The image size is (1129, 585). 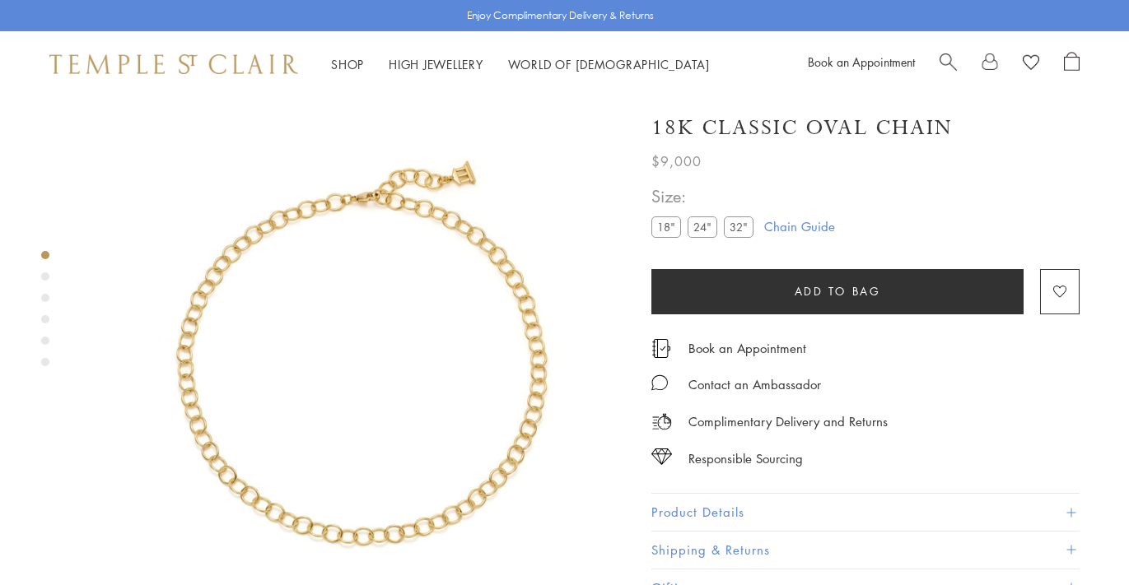 I want to click on img: icon_sourcing.svg, so click(x=661, y=457).